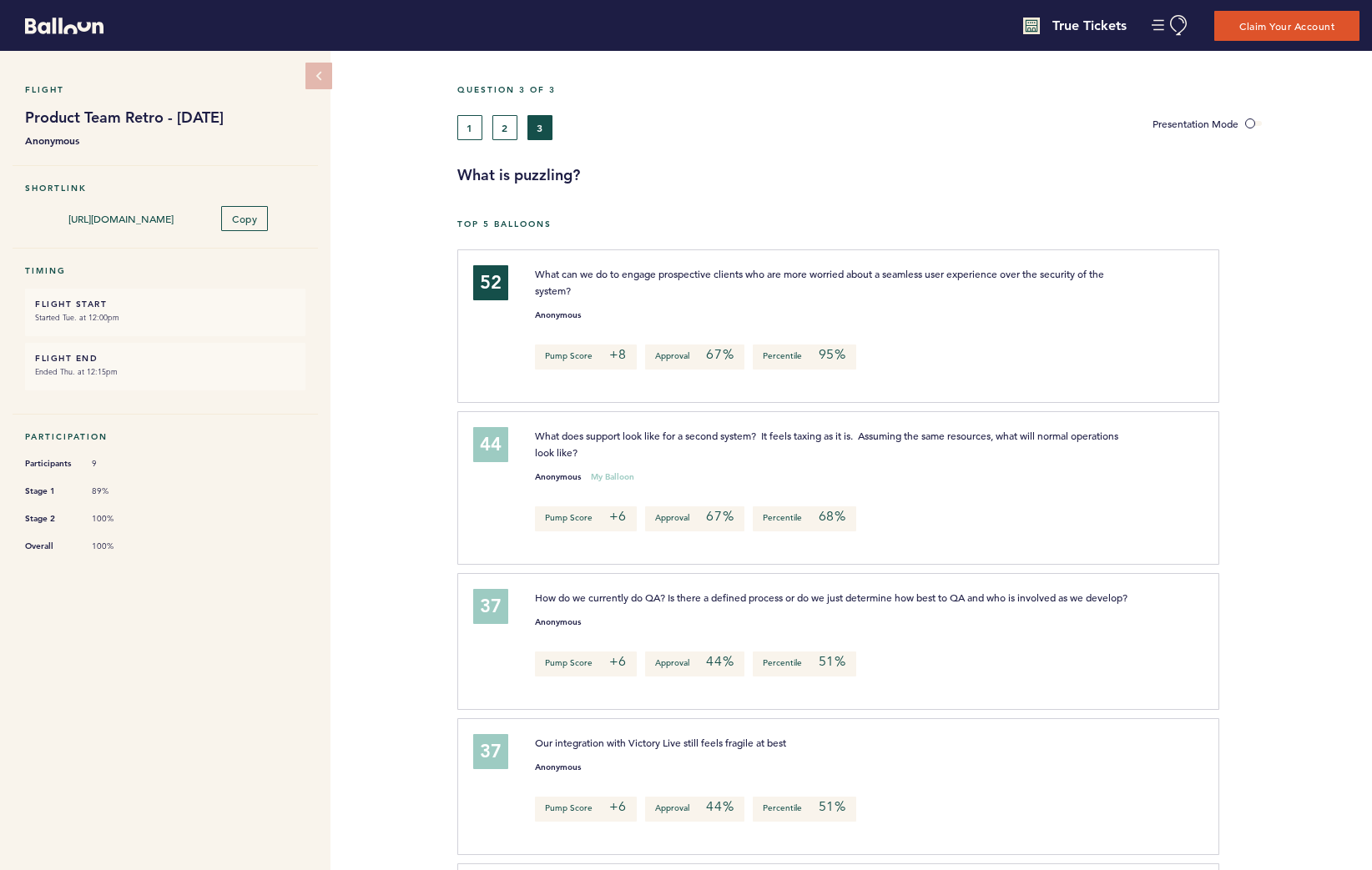  I want to click on button: 1, so click(470, 128).